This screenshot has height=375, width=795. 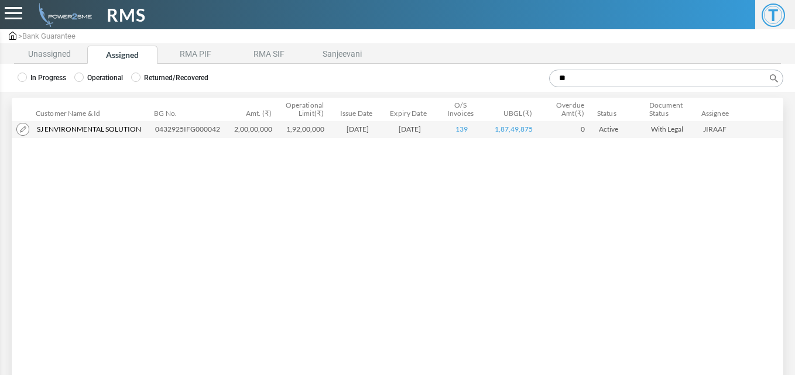 I want to click on th: Document Status: activate to sort column ascending, so click(x=672, y=109).